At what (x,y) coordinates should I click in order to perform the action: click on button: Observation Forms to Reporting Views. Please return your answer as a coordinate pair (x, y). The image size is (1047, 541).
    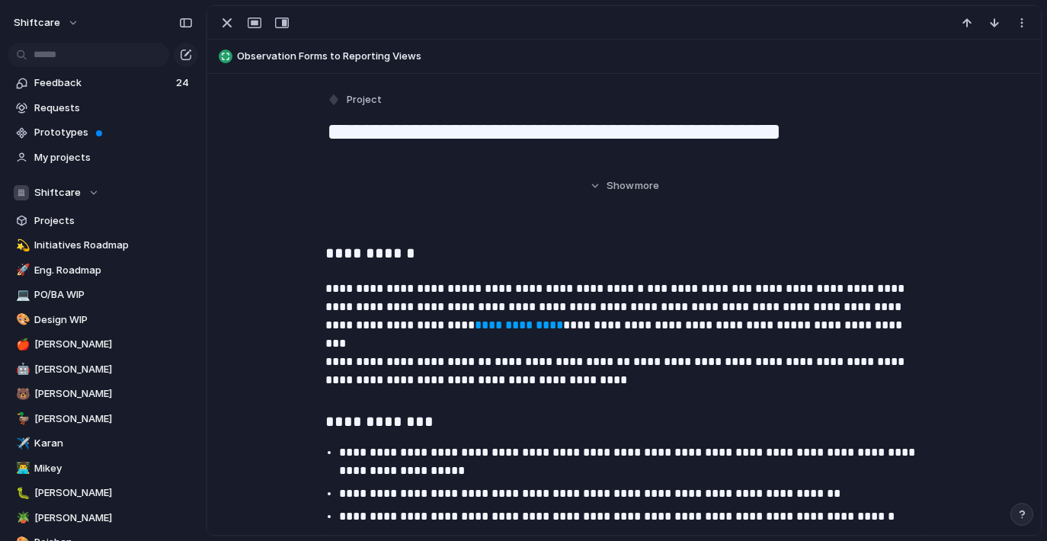
    Looking at the image, I should click on (624, 56).